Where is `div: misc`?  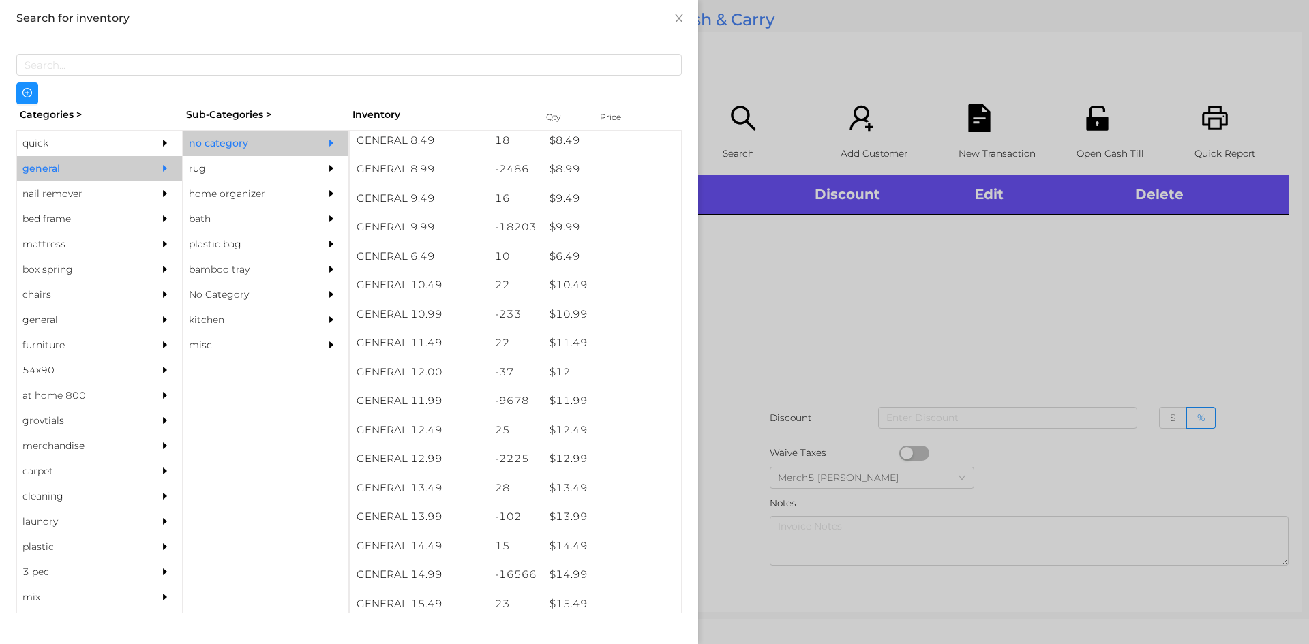 div: misc is located at coordinates (246, 345).